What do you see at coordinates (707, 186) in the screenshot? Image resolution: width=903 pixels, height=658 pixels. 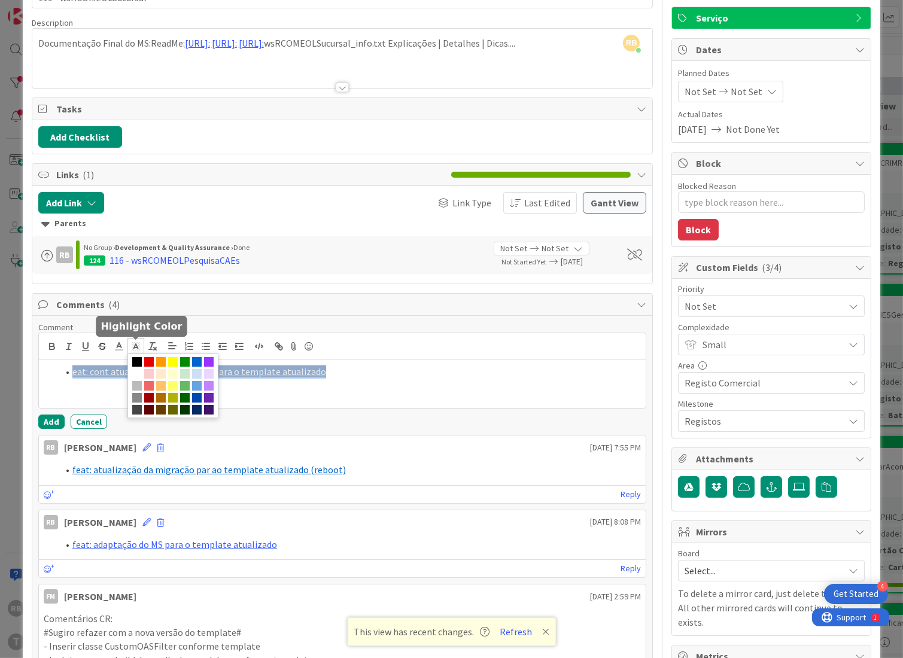 I see `label: Blocked Reason` at bounding box center [707, 186].